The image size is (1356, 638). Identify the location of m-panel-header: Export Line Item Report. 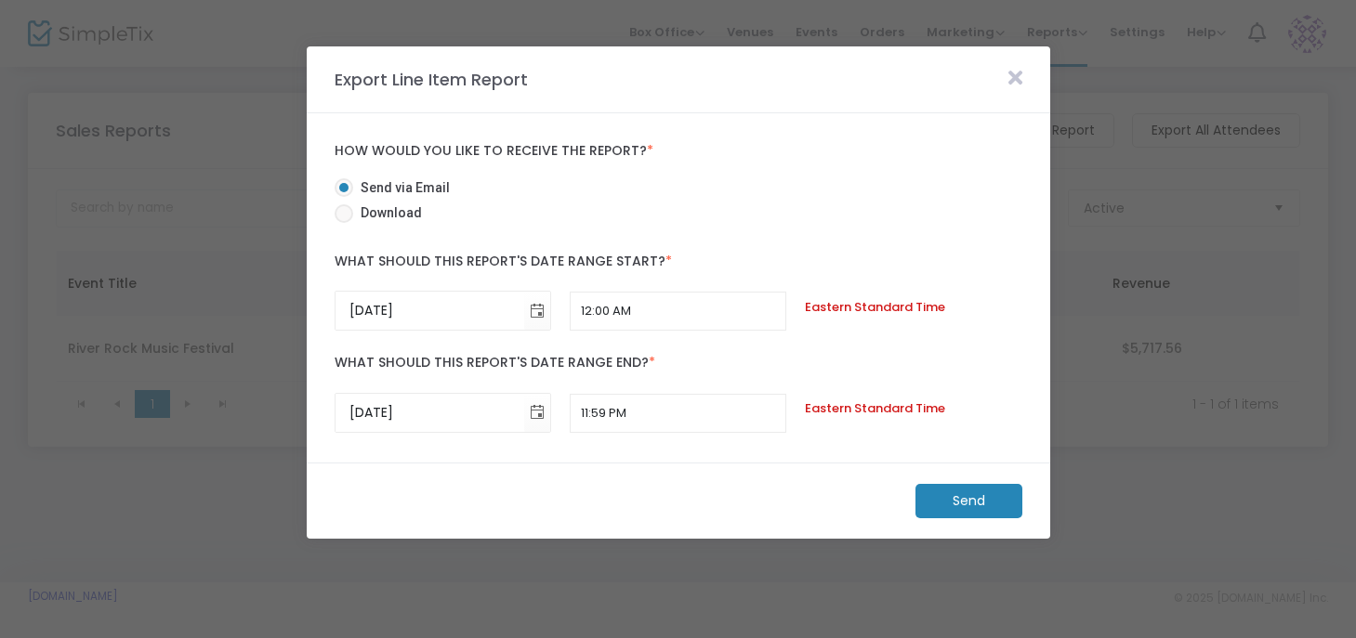
(678, 80).